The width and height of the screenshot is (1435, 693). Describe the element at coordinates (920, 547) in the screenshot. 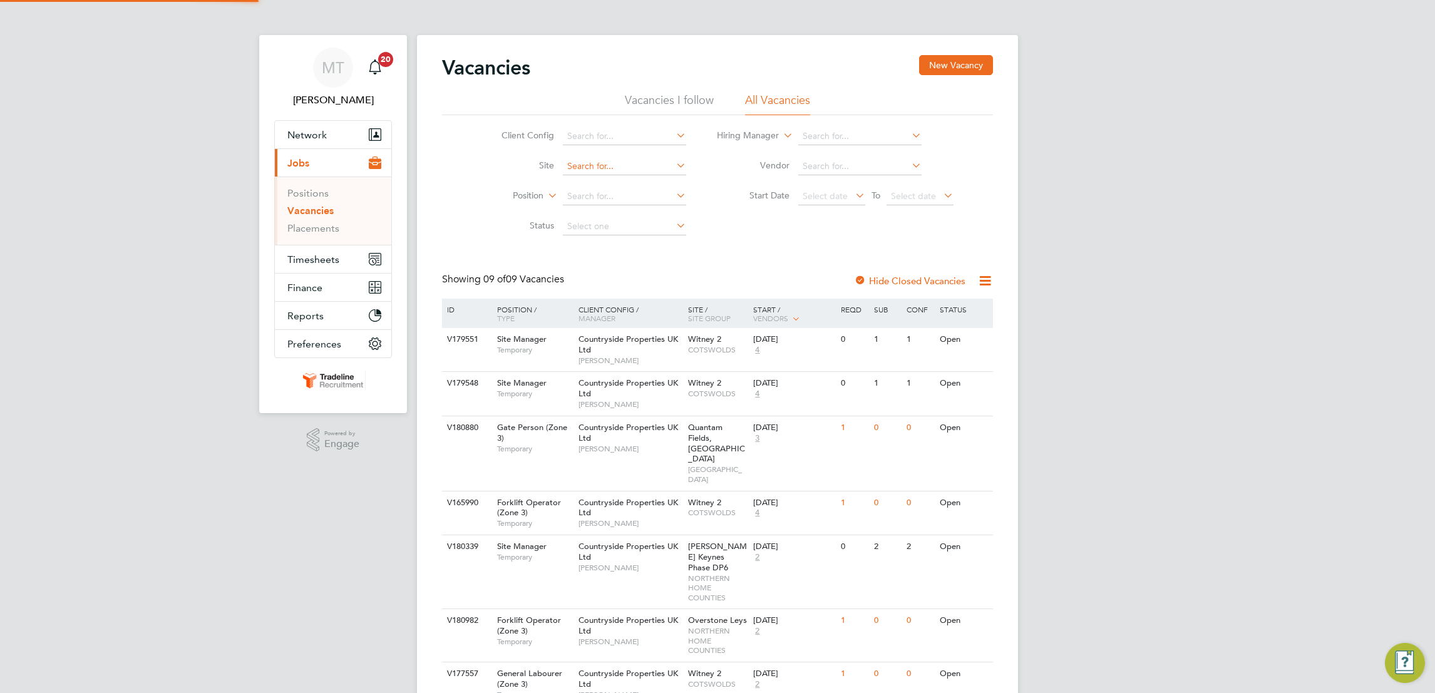

I see `div: 2` at that location.